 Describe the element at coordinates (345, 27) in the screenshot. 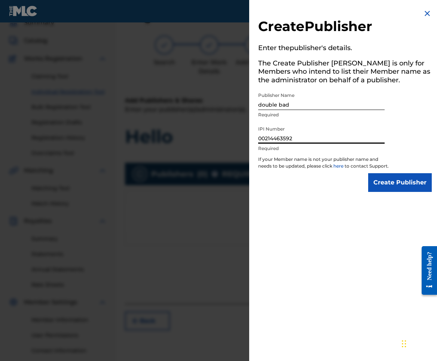

I see `h2: Create Publisher` at that location.